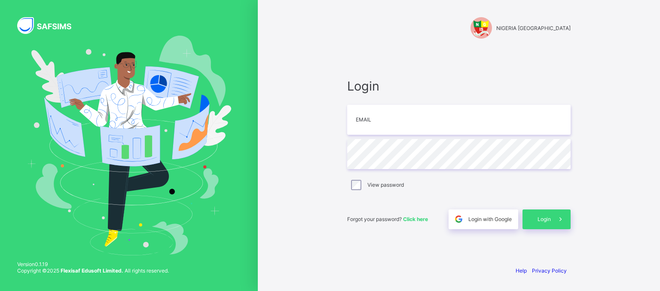 The image size is (660, 291). I want to click on span: Login with Google, so click(490, 219).